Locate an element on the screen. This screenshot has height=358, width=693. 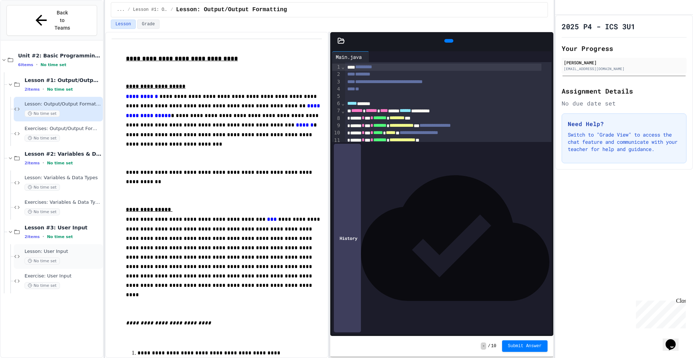
div: 2 is located at coordinates (336, 74).